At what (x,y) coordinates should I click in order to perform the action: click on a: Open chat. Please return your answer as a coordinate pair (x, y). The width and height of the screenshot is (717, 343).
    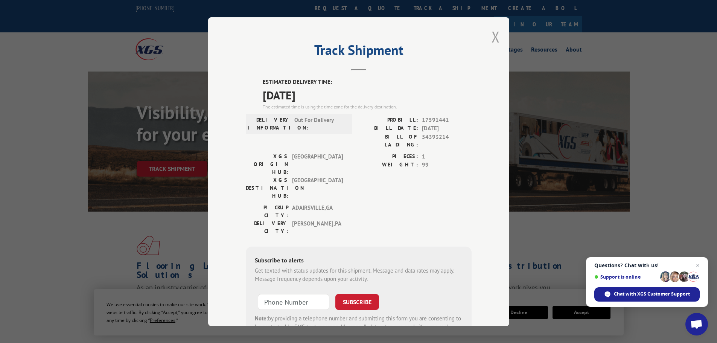
    Looking at the image, I should click on (697, 324).